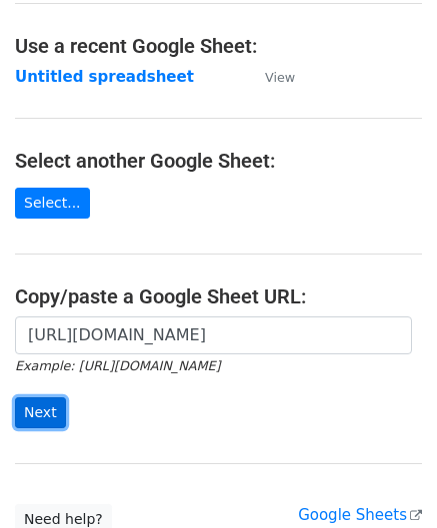  I want to click on h4: Select another Google Sheet:, so click(218, 161).